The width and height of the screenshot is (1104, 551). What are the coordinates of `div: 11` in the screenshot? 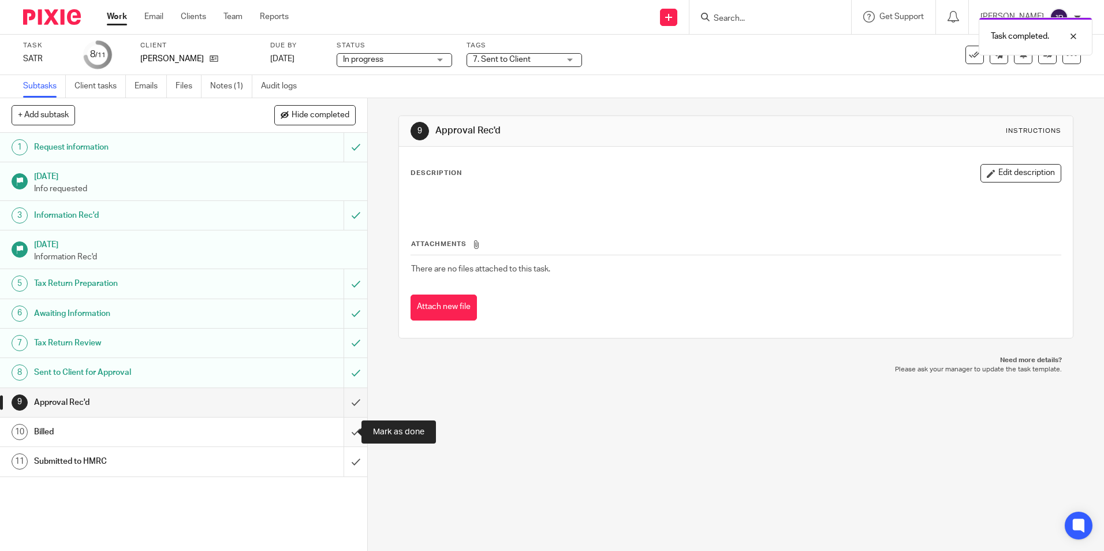 It's located at (20, 461).